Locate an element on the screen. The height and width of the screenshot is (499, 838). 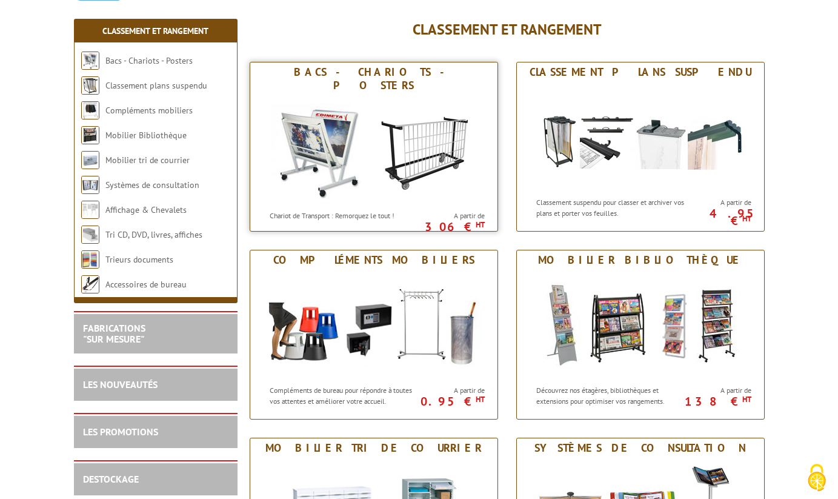
p: Découvrez nos étagères, bibliothèques et extensions pour optimiser vos rangements. is located at coordinates (611, 395).